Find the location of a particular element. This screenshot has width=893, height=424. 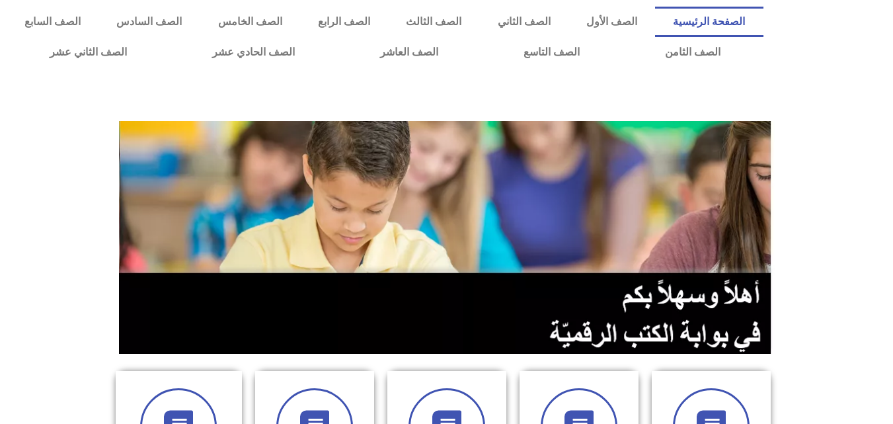

a: الصف الرابع is located at coordinates (344, 22).